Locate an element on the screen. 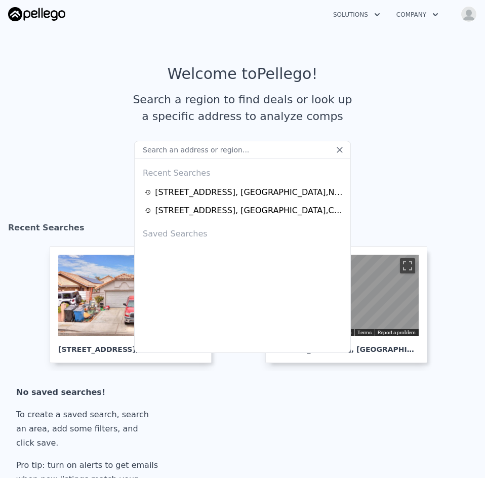 The width and height of the screenshot is (485, 478). a: Terms (opens in new tab) is located at coordinates (364, 332).